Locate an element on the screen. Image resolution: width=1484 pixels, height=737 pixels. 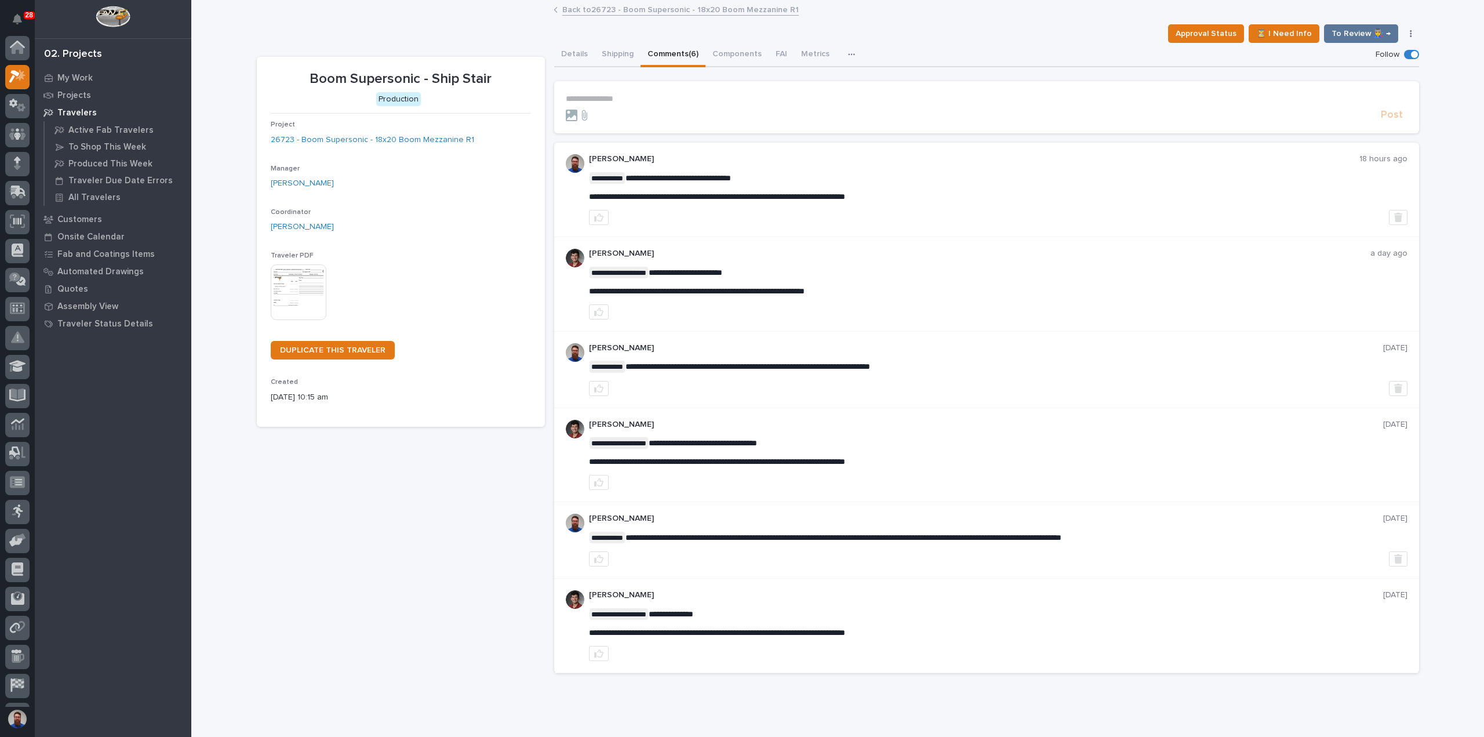
p: Boom Supersonic - Ship Stair is located at coordinates (401, 79).